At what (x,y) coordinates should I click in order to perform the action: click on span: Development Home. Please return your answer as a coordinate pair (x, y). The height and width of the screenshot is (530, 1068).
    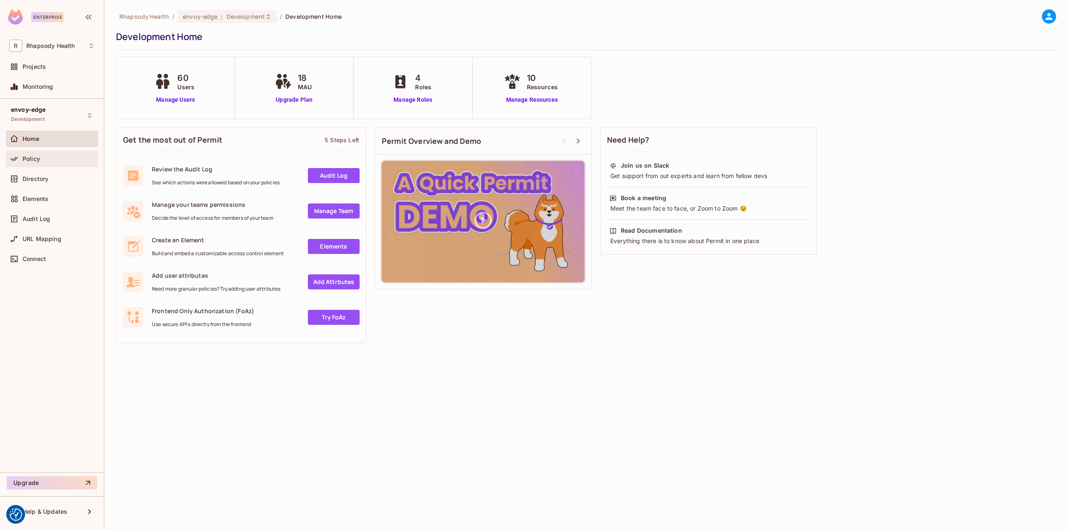
    Looking at the image, I should click on (313, 16).